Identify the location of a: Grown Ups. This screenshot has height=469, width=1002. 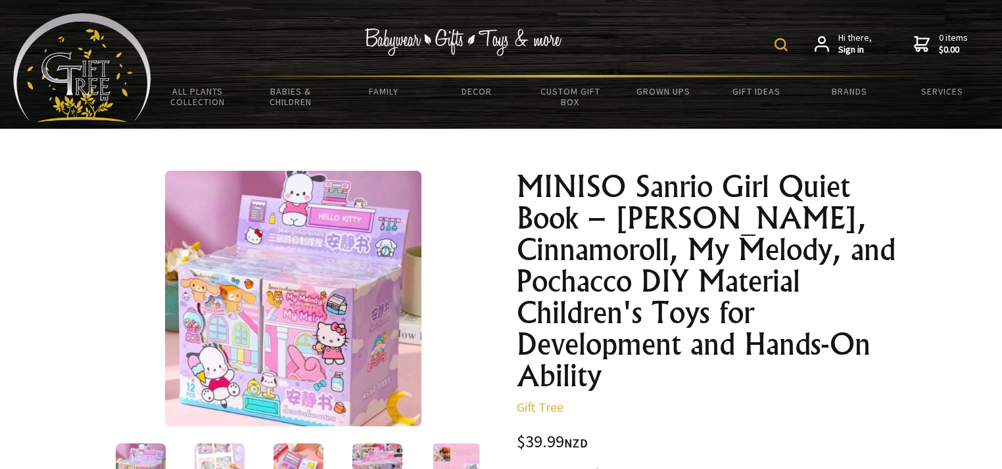
(663, 91).